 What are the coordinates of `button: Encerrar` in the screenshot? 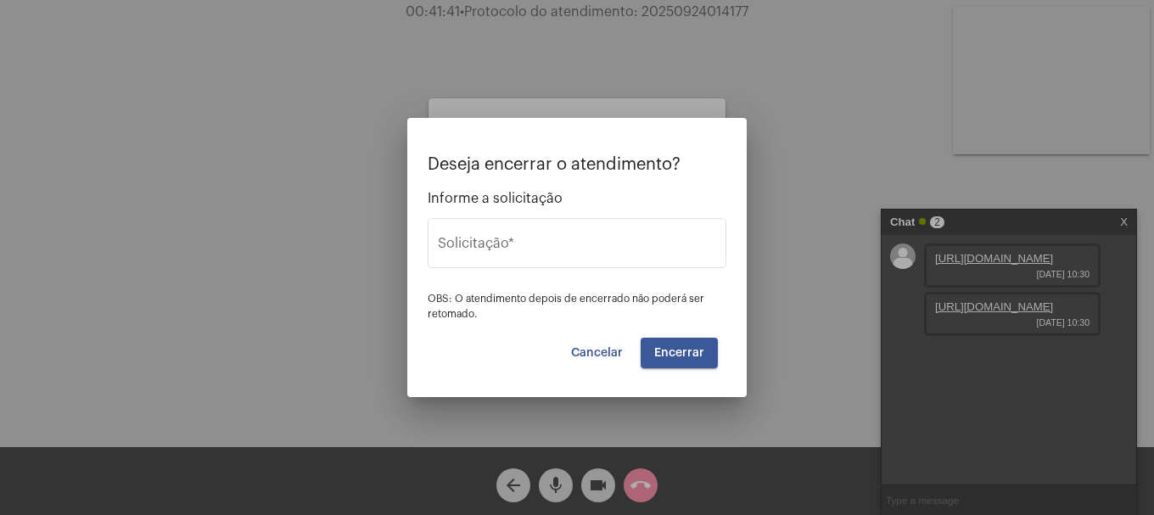 It's located at (679, 353).